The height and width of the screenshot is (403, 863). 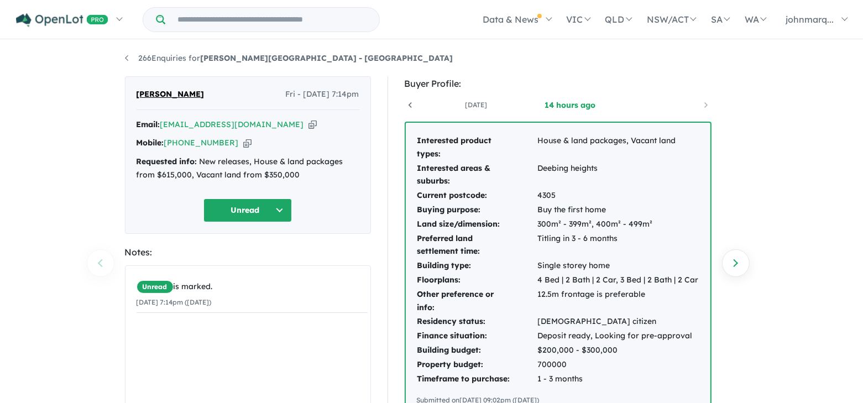 I want to click on td: Interested product types:, so click(x=477, y=148).